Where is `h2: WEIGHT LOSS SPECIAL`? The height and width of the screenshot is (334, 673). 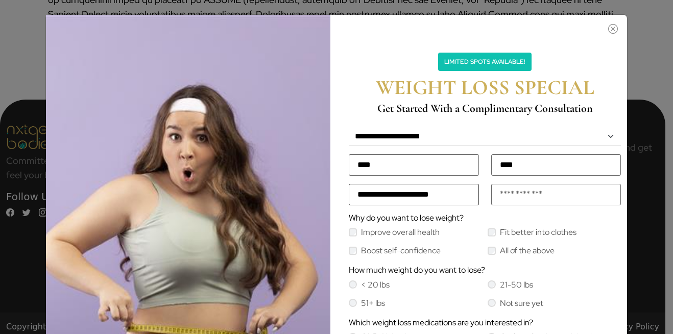 h2: WEIGHT LOSS SPECIAL is located at coordinates (484, 87).